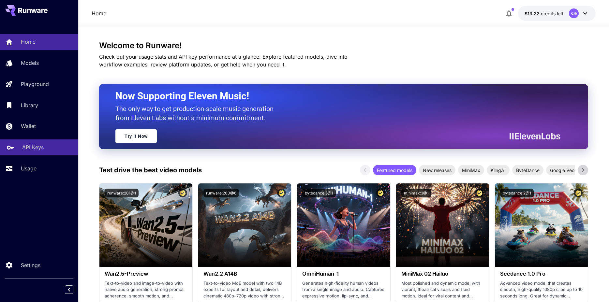  What do you see at coordinates (498, 170) in the screenshot?
I see `span: KlingAI` at bounding box center [498, 170].